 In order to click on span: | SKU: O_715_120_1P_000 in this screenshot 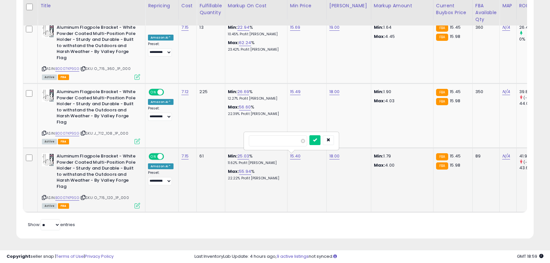, I will do `click(104, 198)`.